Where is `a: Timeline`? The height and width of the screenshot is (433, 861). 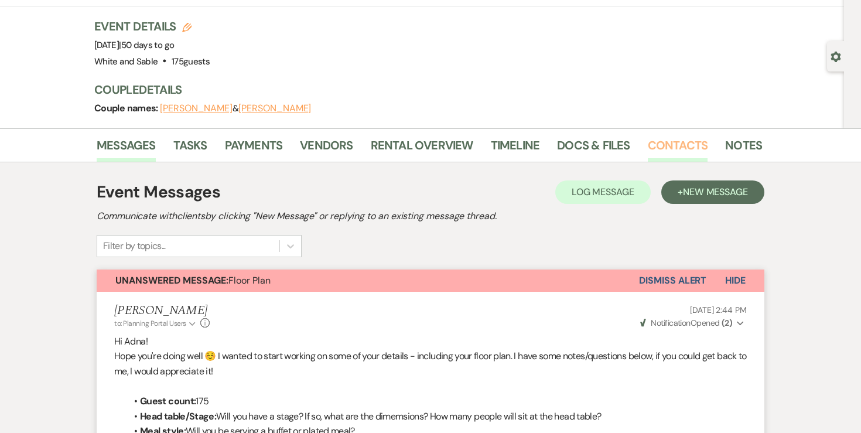
a: Timeline is located at coordinates (515, 149).